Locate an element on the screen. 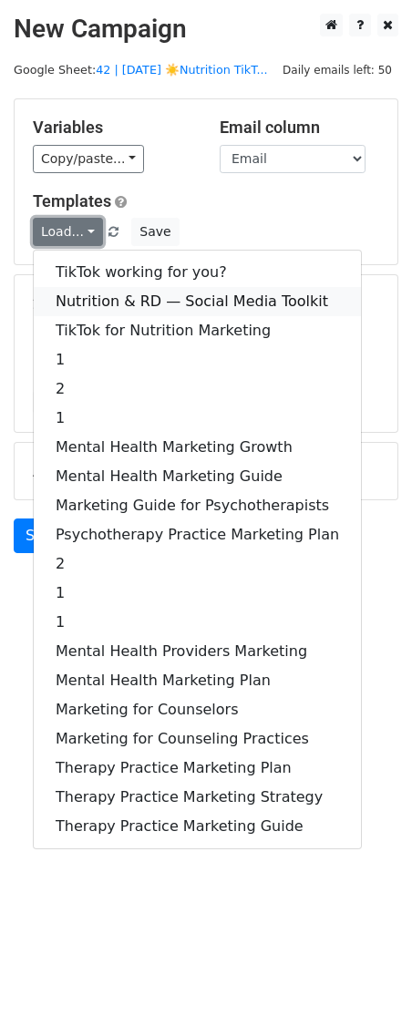  a: Mental Health Providers Marketing is located at coordinates (197, 651).